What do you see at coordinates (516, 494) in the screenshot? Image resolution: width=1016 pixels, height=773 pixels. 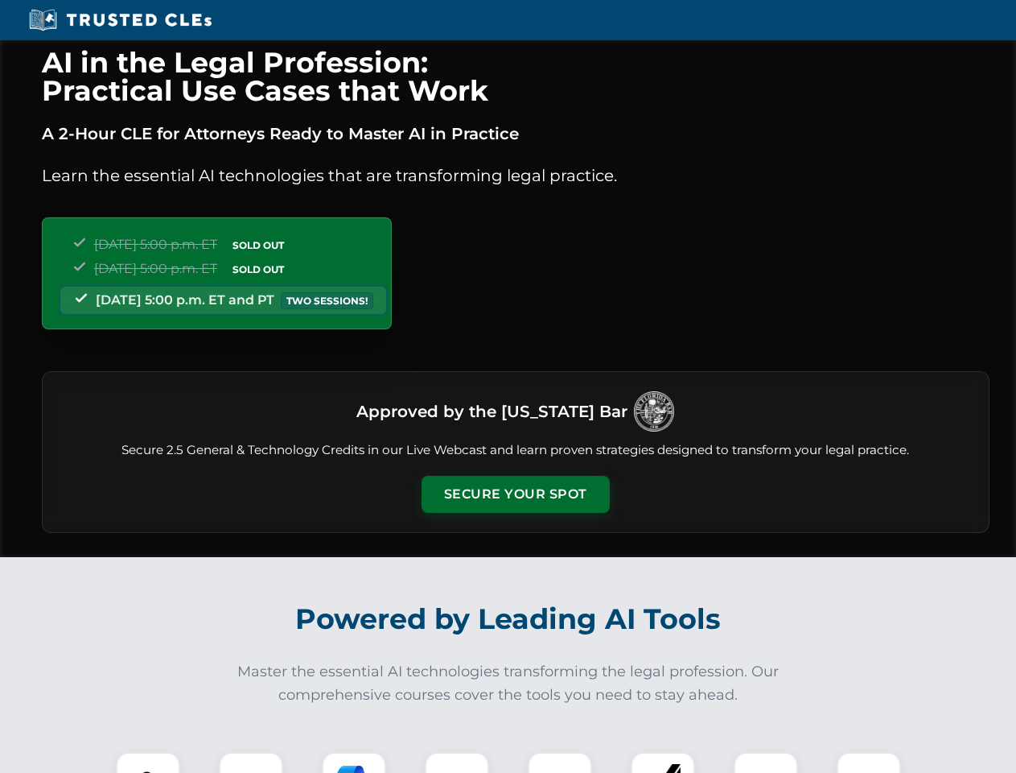 I see `button: Secure Your Spot` at bounding box center [516, 494].